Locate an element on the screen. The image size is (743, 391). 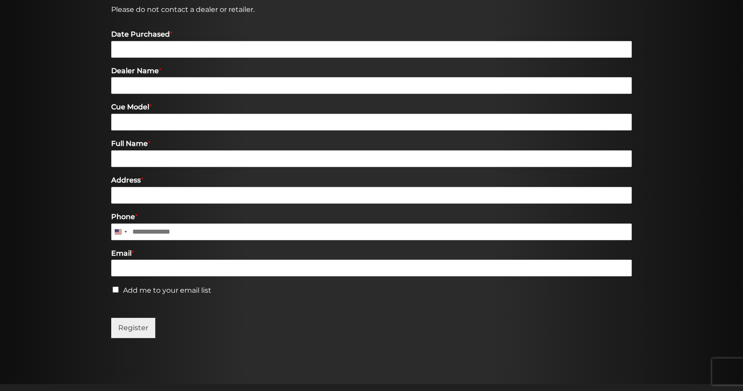
button: Selected country is located at coordinates (120, 232).